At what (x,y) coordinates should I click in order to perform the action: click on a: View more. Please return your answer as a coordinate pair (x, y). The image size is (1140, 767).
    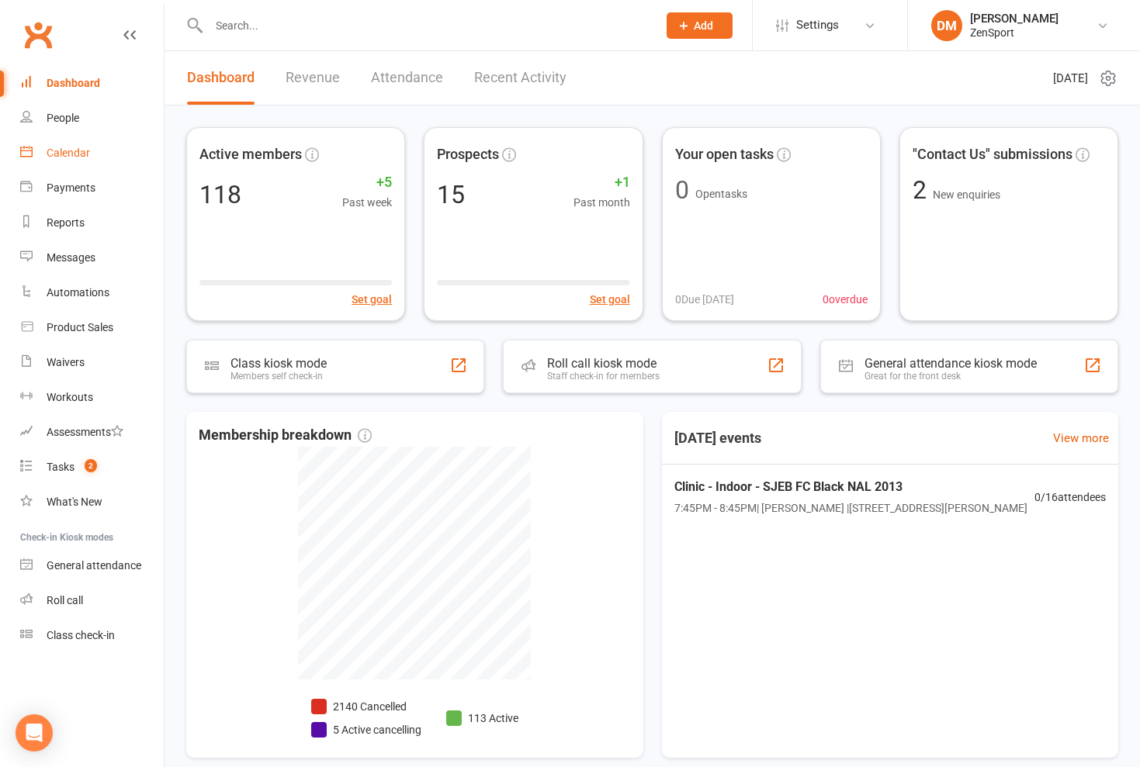
    Looking at the image, I should click on (1081, 438).